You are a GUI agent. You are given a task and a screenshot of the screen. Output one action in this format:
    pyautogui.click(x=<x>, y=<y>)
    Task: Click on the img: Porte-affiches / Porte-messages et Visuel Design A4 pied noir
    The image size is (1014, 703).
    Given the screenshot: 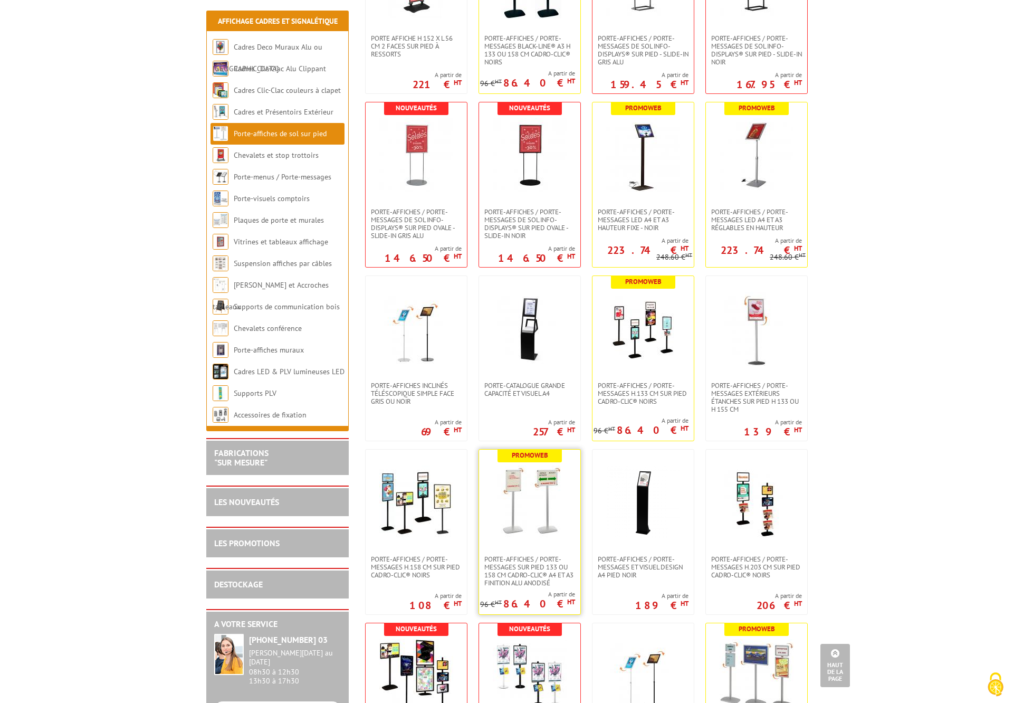 What is the action you would take?
    pyautogui.click(x=643, y=502)
    